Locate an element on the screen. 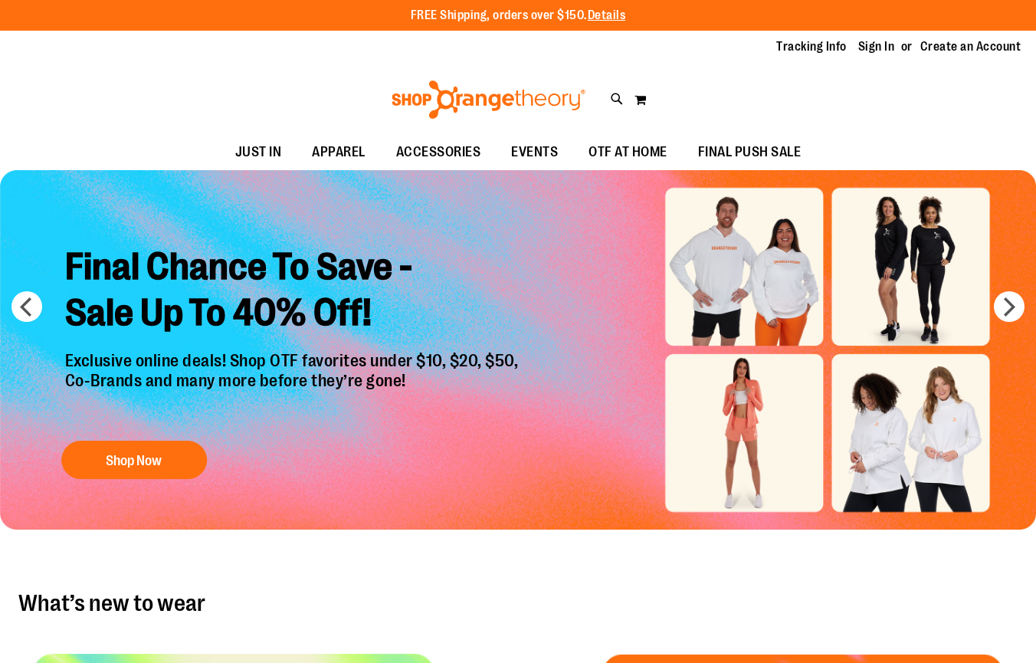 This screenshot has height=663, width=1036. h2: What’s new to wear is located at coordinates (518, 603).